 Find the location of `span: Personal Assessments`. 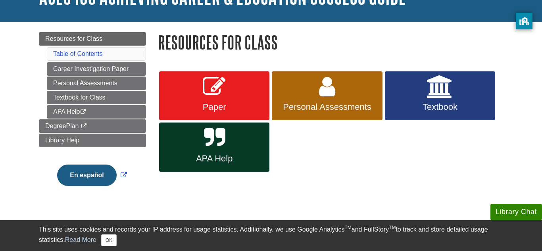

span: Personal Assessments is located at coordinates (327, 107).